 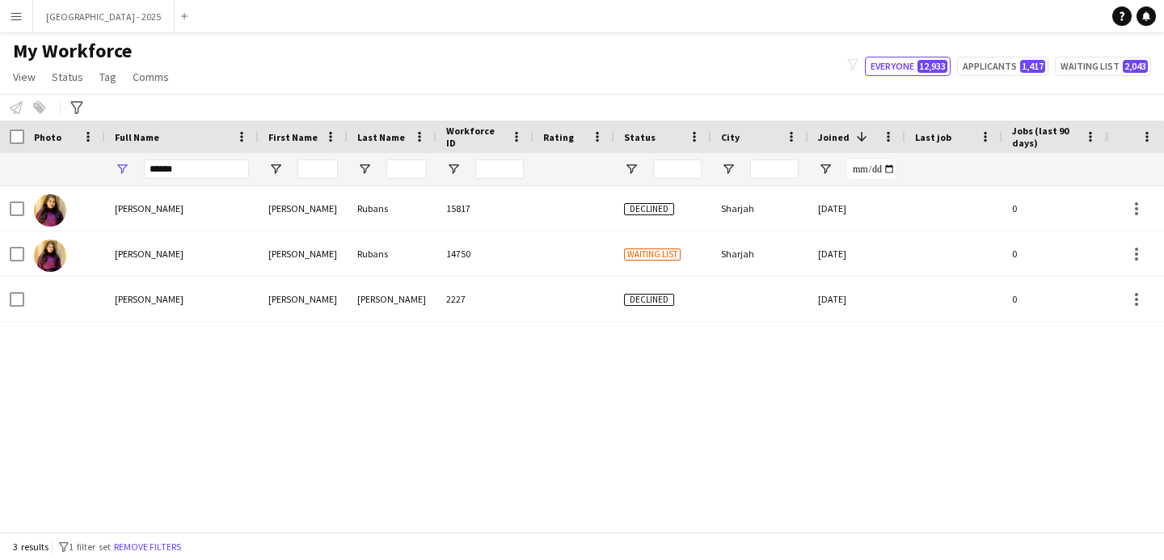 I want to click on a: Comms, so click(x=150, y=77).